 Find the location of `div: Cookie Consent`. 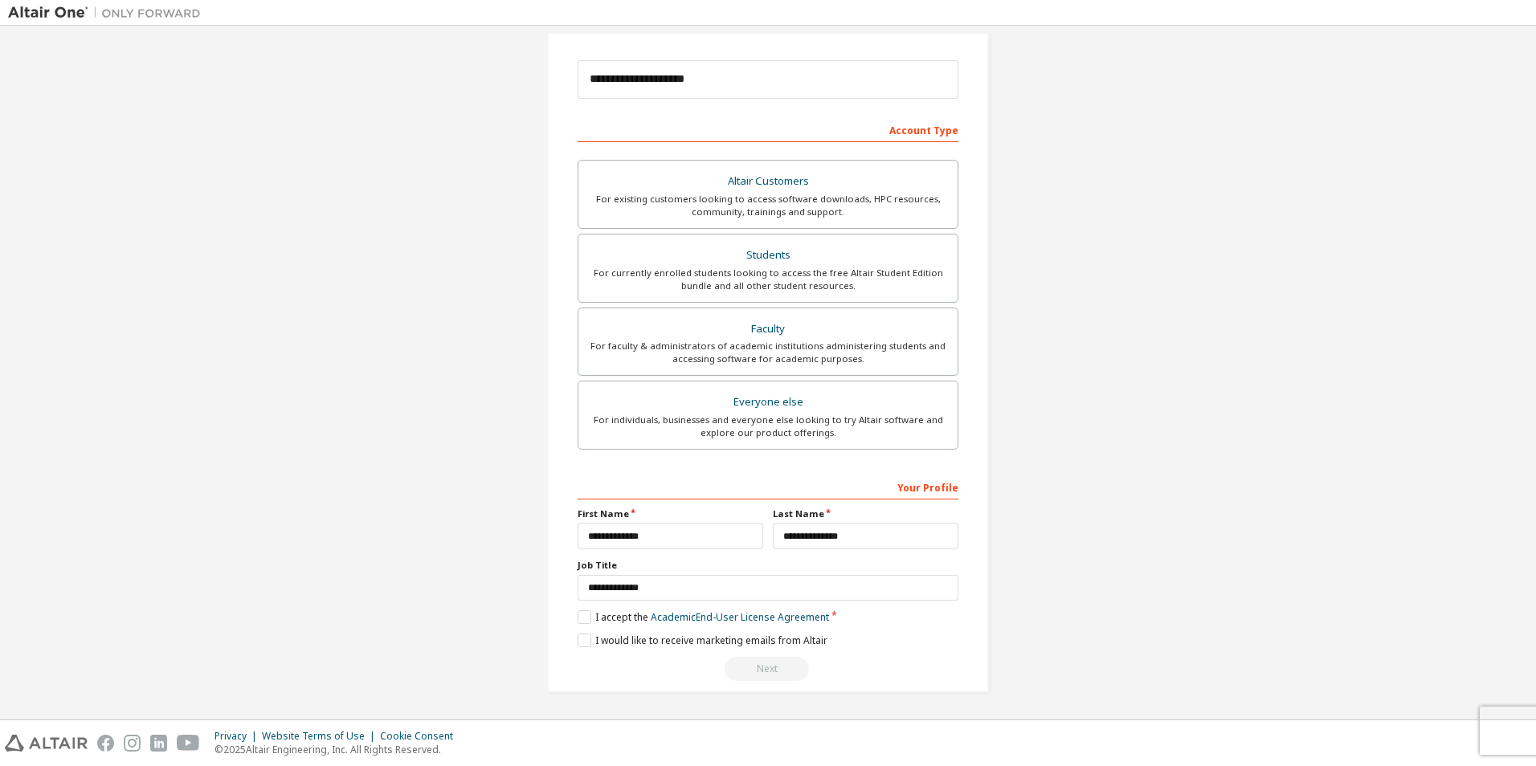

div: Cookie Consent is located at coordinates (421, 736).